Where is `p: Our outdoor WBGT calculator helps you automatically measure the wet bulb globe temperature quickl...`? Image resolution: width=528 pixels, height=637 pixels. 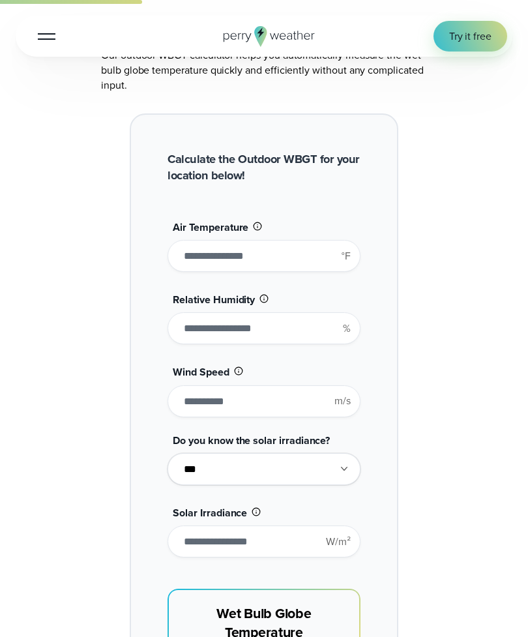 p: Our outdoor WBGT calculator helps you automatically measure the wet bulb globe temperature quickl... is located at coordinates (264, 70).